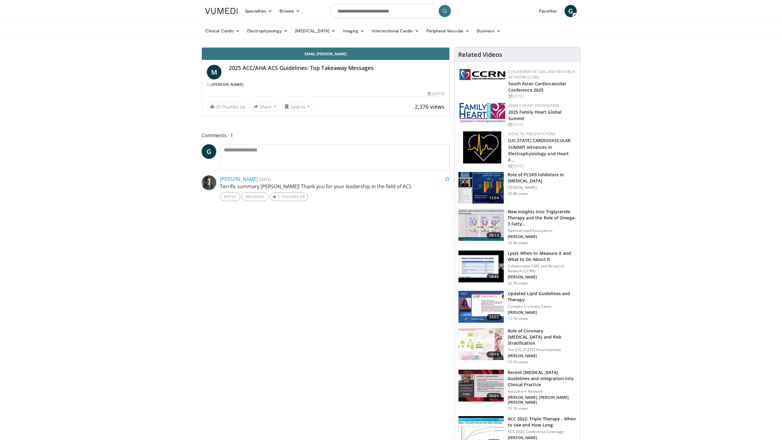 This screenshot has width=782, height=440. I want to click on a: Imaging, so click(354, 31).